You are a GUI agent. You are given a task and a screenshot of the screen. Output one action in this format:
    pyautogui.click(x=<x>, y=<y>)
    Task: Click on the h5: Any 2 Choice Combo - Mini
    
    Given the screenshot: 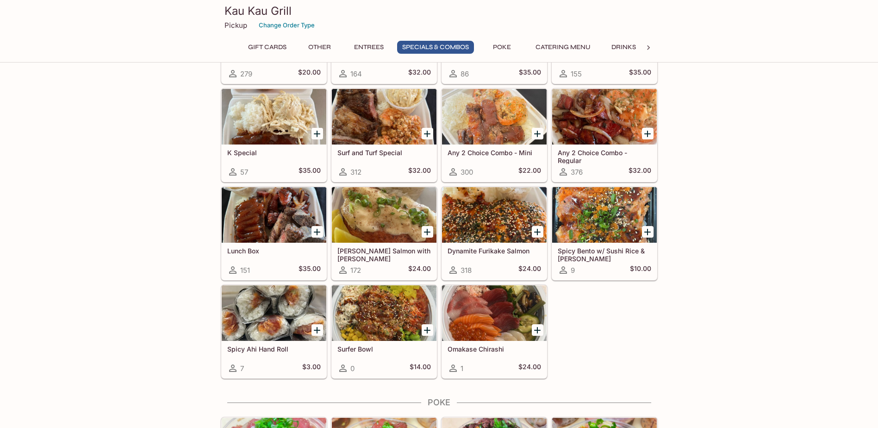 What is the action you would take?
    pyautogui.click(x=494, y=152)
    